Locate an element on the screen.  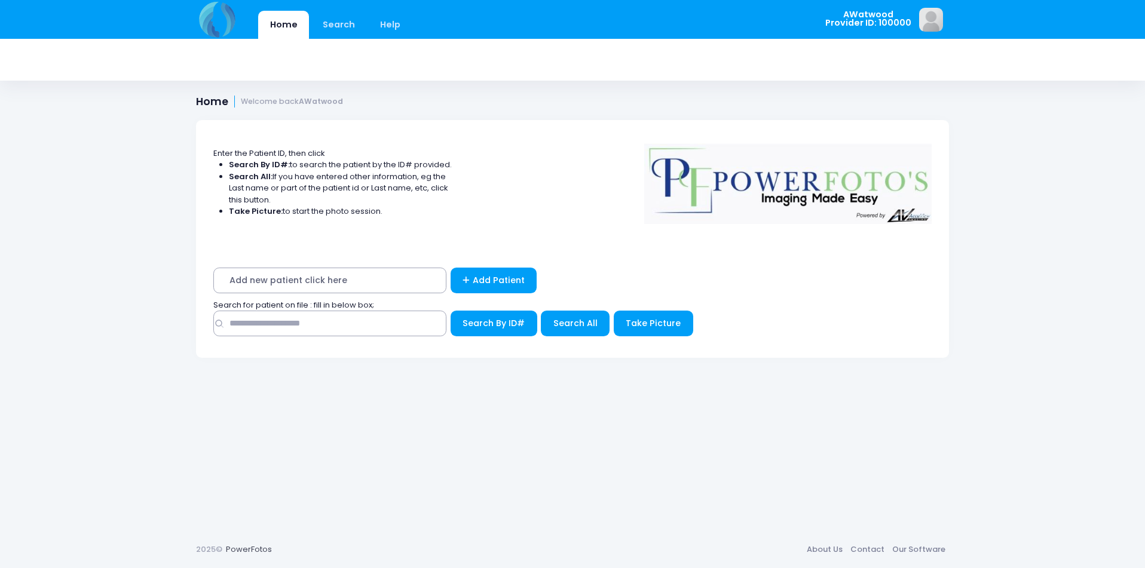
button: Search By ID# is located at coordinates (493, 323).